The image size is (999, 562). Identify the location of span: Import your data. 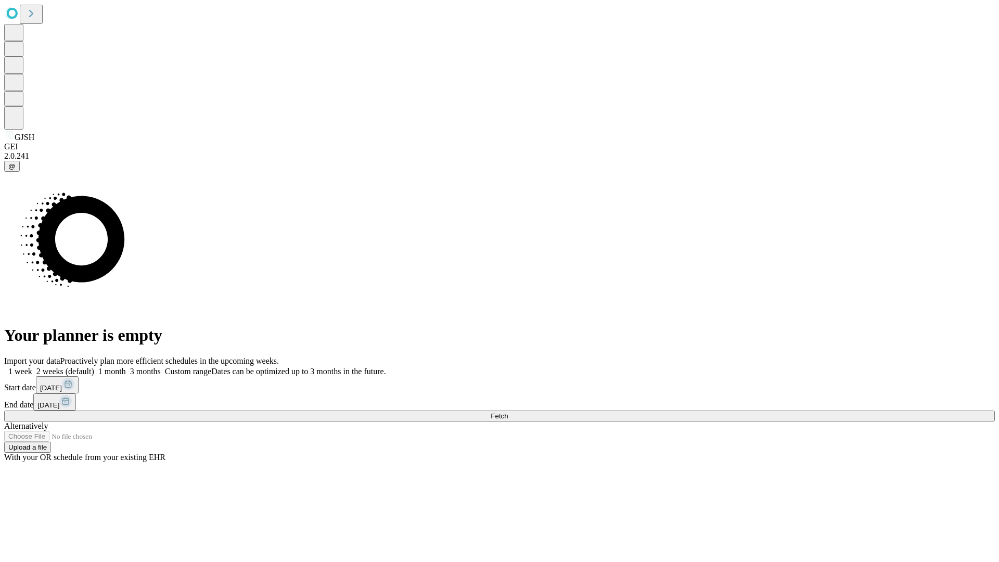
(32, 361).